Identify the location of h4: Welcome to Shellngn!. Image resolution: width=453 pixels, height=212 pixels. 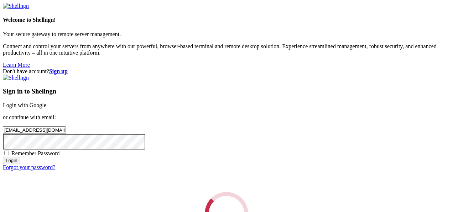
(227, 20).